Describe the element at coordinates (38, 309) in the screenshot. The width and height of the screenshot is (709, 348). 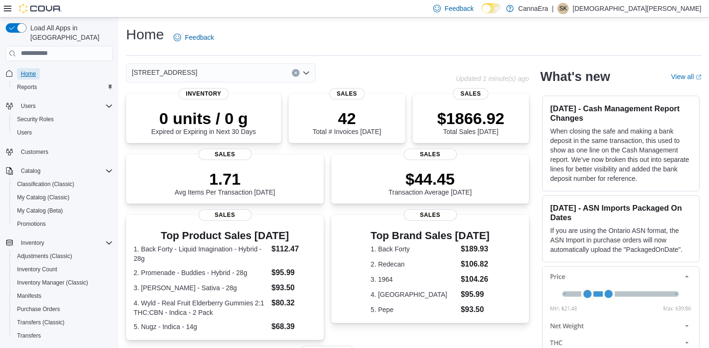
I see `a: Purchase Orders` at that location.